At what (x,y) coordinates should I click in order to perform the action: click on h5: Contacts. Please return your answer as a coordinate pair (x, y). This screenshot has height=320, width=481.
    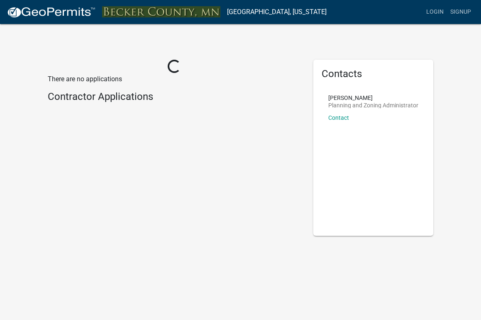
    Looking at the image, I should click on (373, 74).